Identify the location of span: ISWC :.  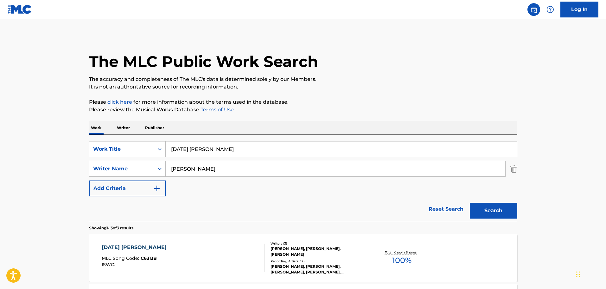
(109, 264).